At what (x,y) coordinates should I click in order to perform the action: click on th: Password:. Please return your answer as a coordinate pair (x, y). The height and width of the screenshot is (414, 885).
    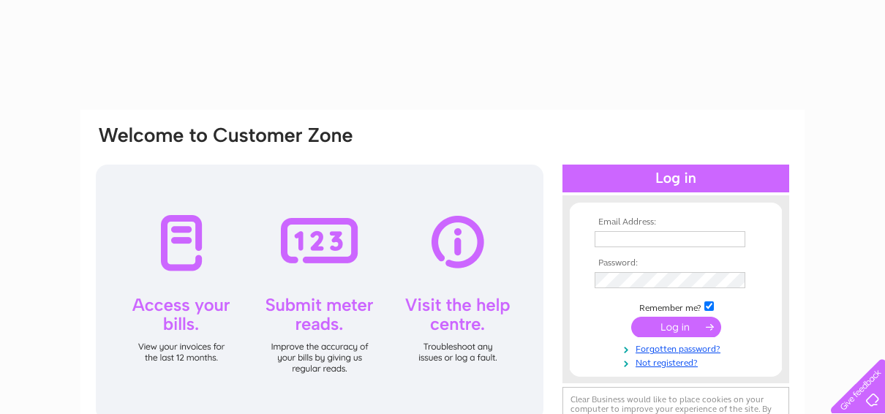
    Looking at the image, I should click on (676, 263).